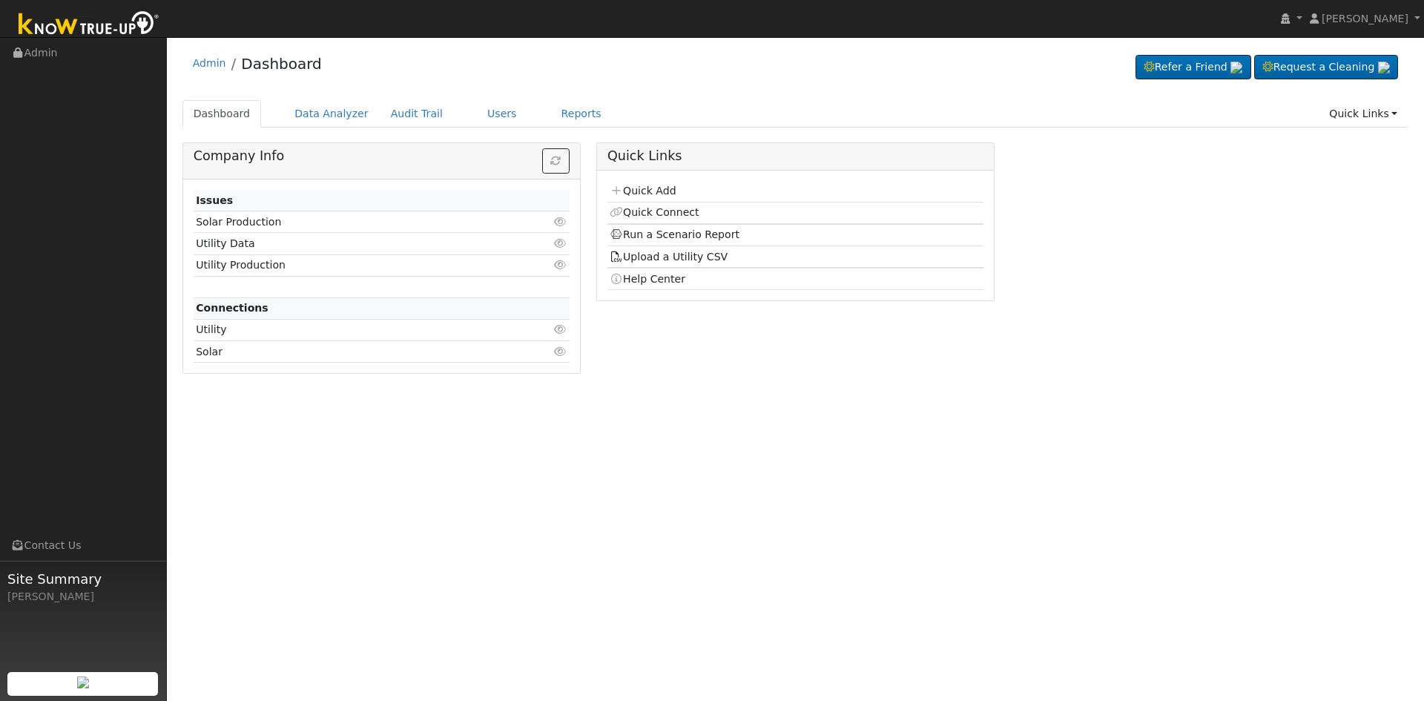 This screenshot has width=1424, height=701. I want to click on td: Utility Data, so click(351, 243).